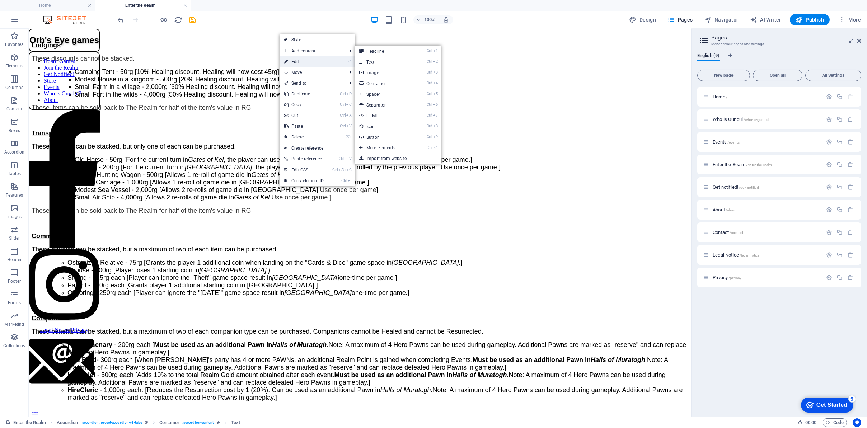 The image size is (867, 428). I want to click on i: C, so click(349, 170).